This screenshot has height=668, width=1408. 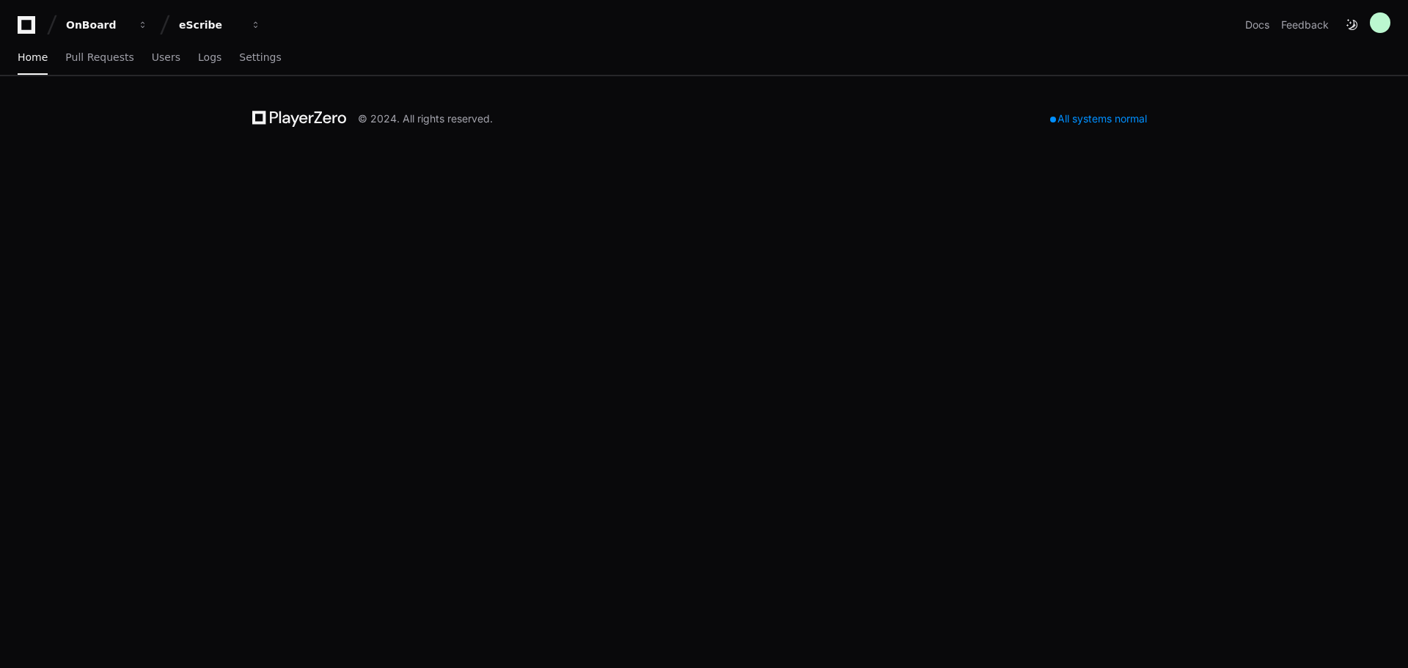 I want to click on span: Users, so click(x=166, y=57).